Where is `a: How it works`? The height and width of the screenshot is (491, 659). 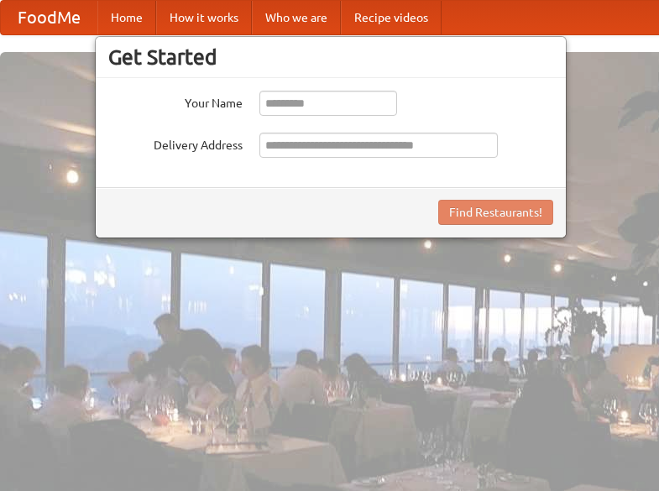
a: How it works is located at coordinates (204, 18).